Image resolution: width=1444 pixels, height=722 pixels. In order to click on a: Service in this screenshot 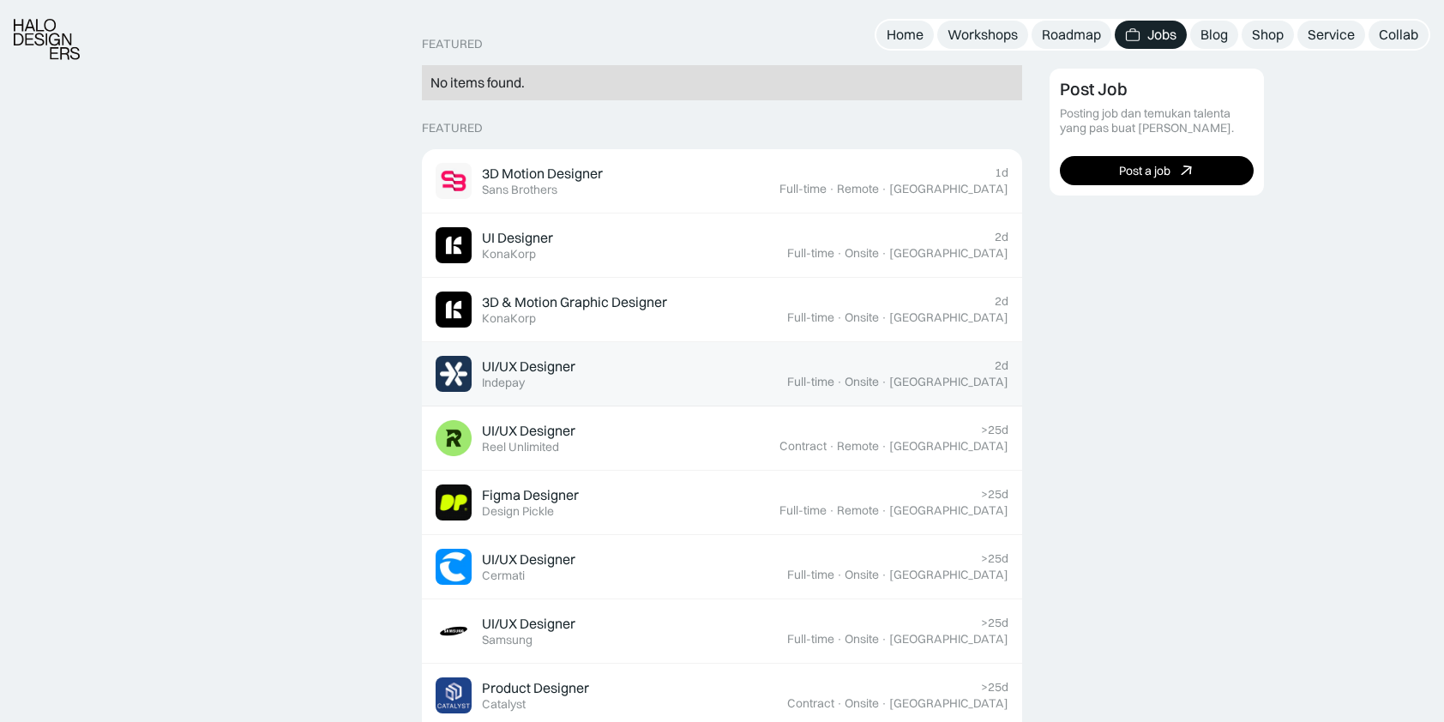, I will do `click(1331, 34)`.